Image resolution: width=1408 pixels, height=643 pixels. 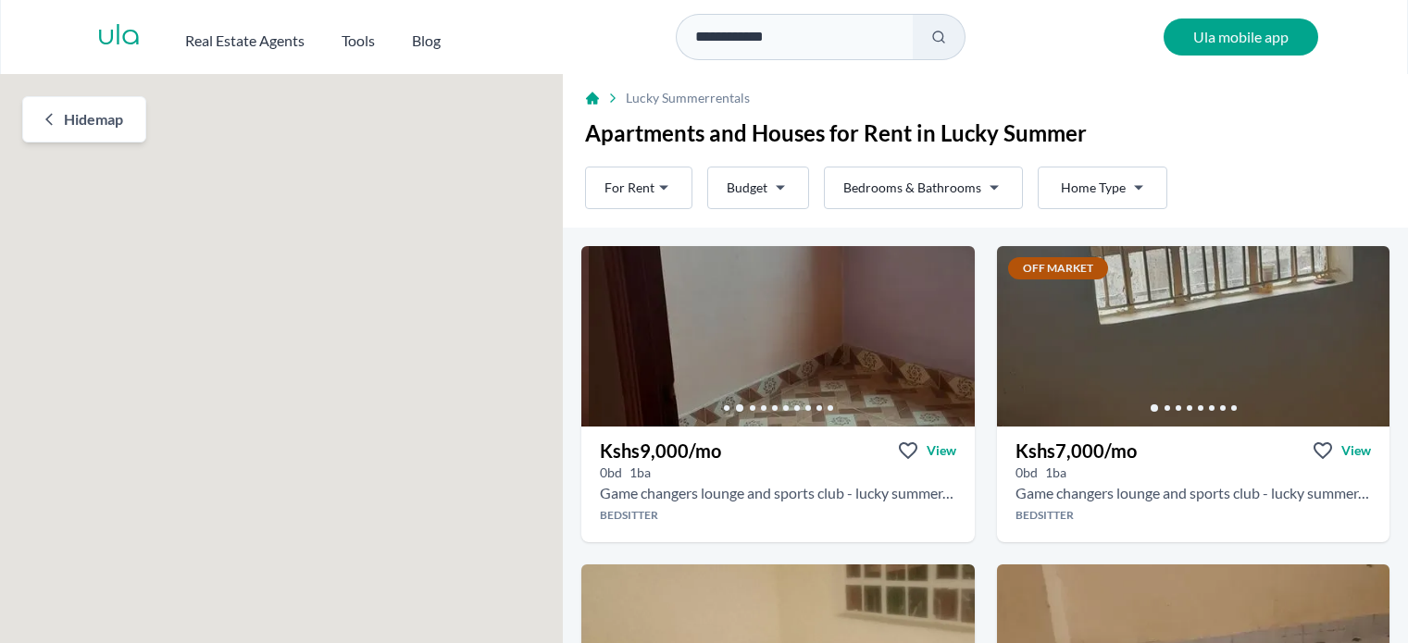 What do you see at coordinates (426, 37) in the screenshot?
I see `a: Blog` at bounding box center [426, 37].